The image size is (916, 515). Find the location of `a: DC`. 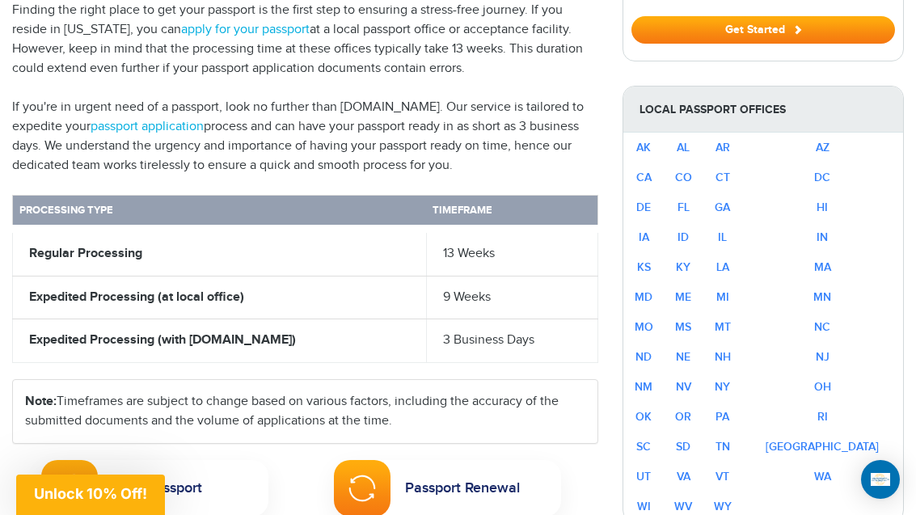

a: DC is located at coordinates (822, 177).